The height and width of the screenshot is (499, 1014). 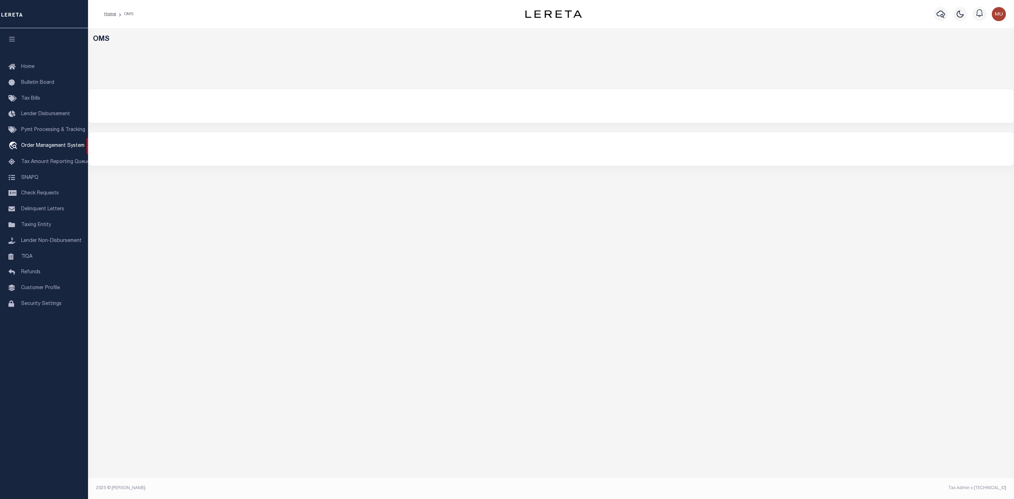 What do you see at coordinates (553, 14) in the screenshot?
I see `img: logo-dark.svg` at bounding box center [553, 14].